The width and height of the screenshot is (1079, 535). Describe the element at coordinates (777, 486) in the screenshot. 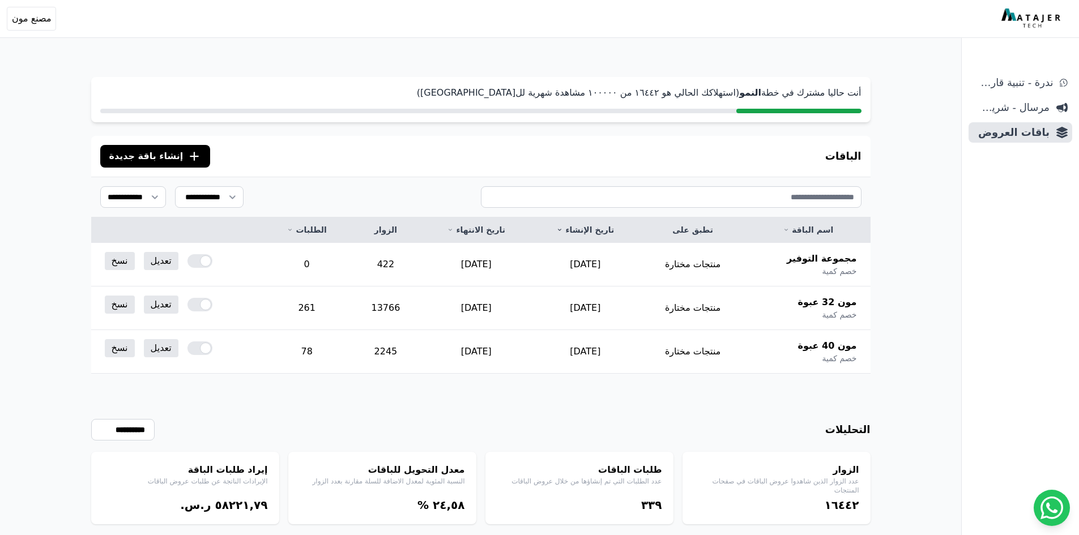

I see `p: عدد الزوار الذين شاهدوا عروض الباقات في صفحات المنتجات` at that location.